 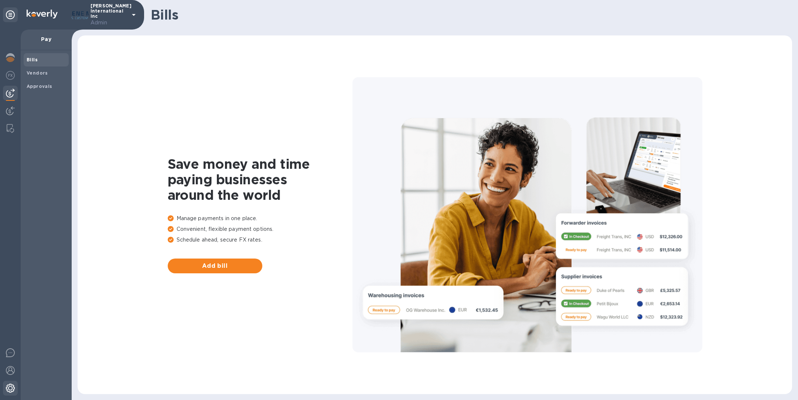 I want to click on p: Manage payments in one place., so click(x=260, y=218).